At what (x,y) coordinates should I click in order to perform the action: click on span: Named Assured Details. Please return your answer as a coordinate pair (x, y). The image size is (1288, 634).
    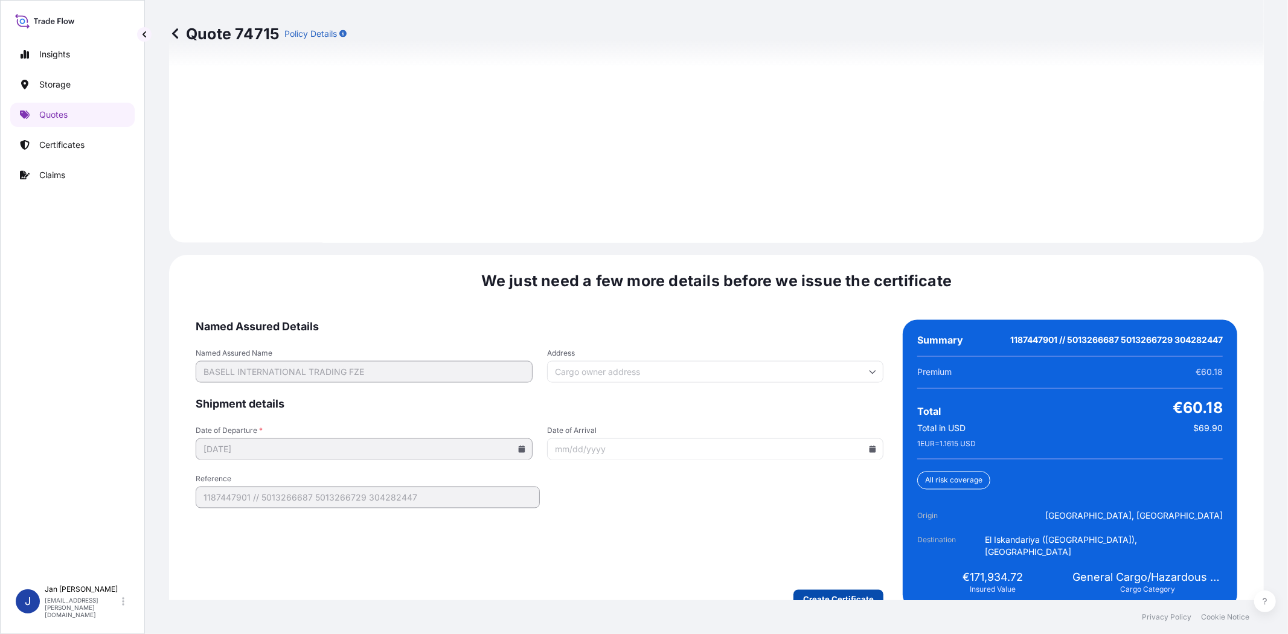
    Looking at the image, I should click on (539, 327).